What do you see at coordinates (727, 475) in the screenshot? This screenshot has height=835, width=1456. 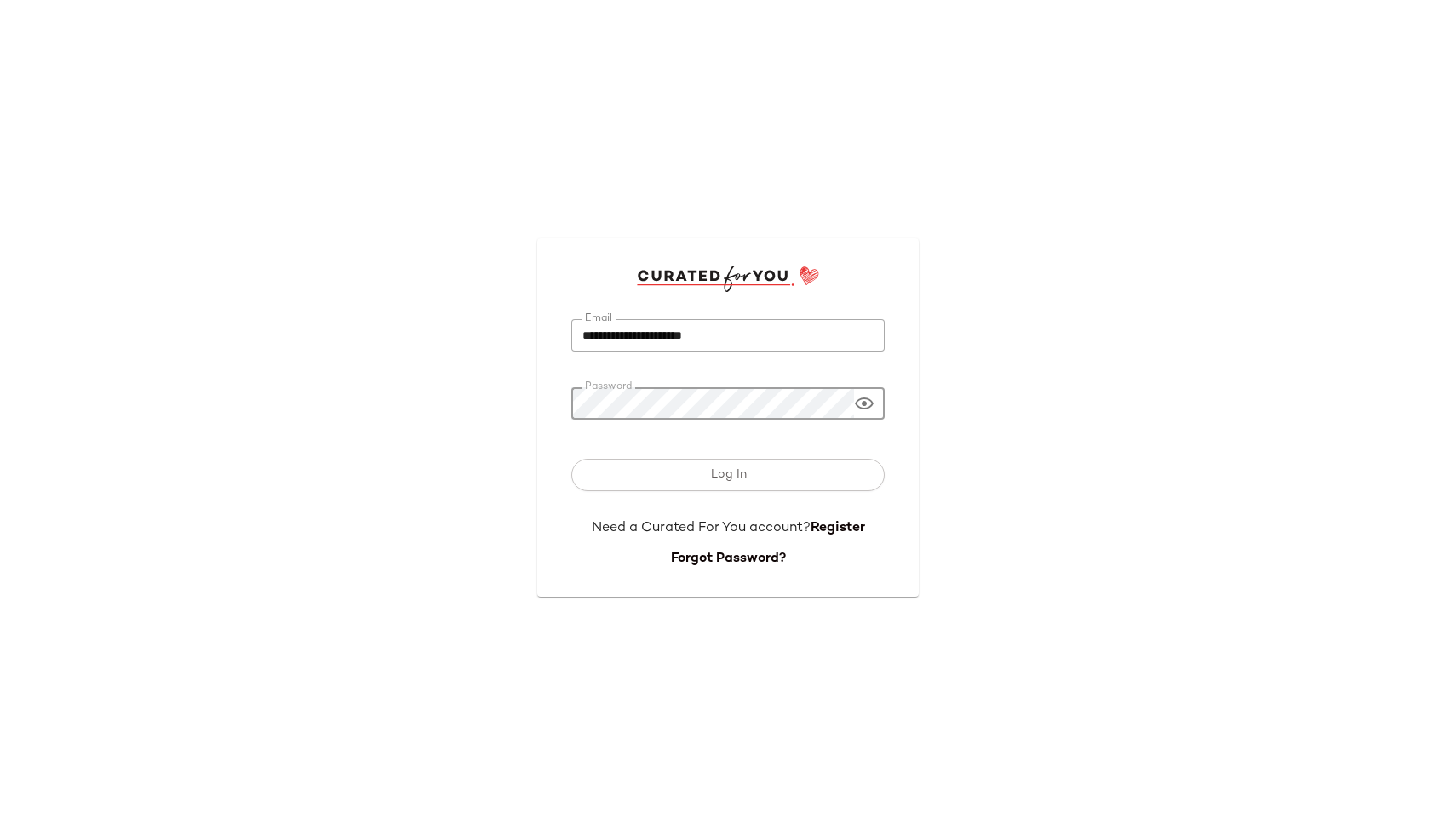 I see `span: Log In` at bounding box center [727, 475].